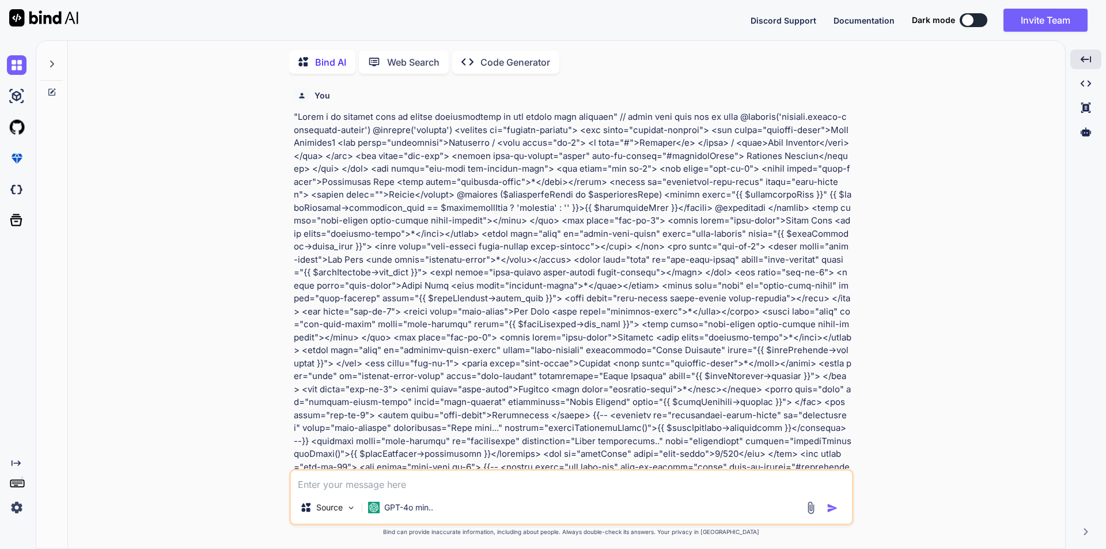 Image resolution: width=1106 pixels, height=549 pixels. What do you see at coordinates (783, 20) in the screenshot?
I see `span: Discord Support` at bounding box center [783, 20].